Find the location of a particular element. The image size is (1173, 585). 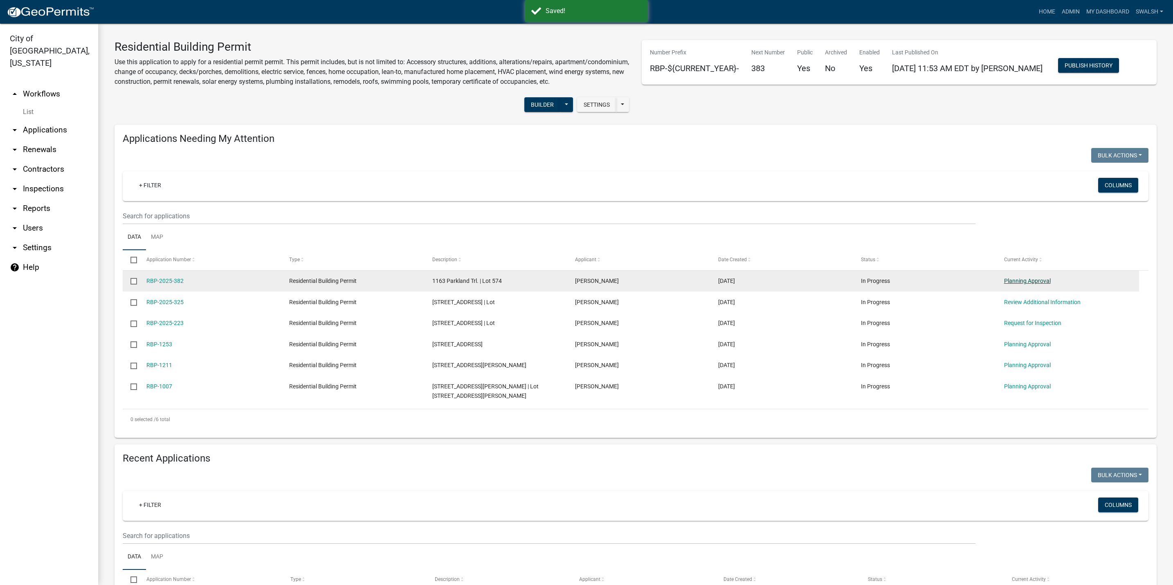

a: Admin is located at coordinates (1071, 12).